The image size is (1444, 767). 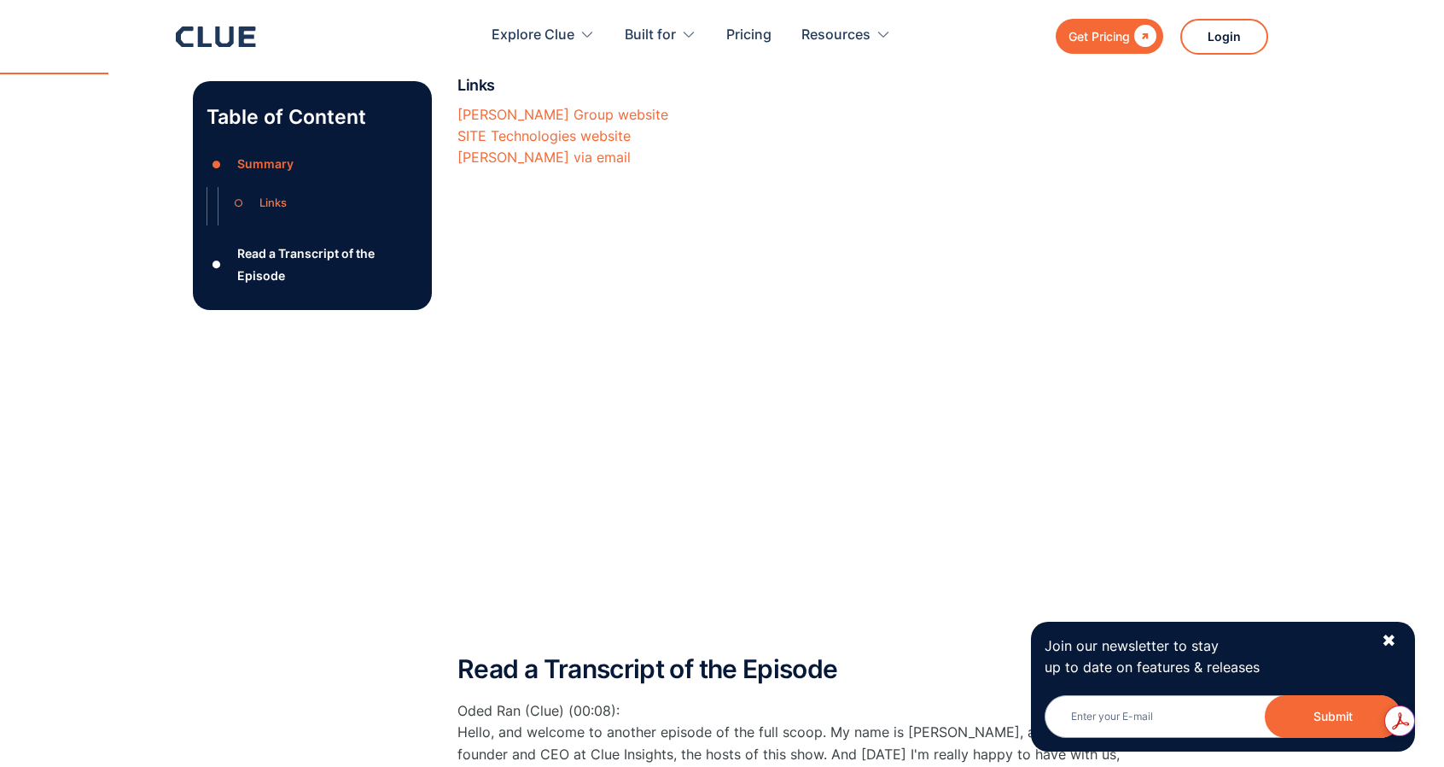 I want to click on input: Enter your E-mail, so click(x=1223, y=716).